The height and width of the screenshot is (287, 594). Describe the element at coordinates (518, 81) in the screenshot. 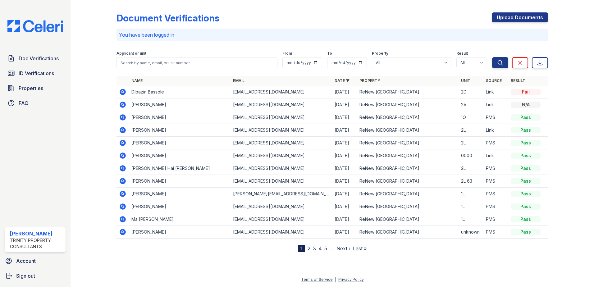

I see `a: Result` at that location.